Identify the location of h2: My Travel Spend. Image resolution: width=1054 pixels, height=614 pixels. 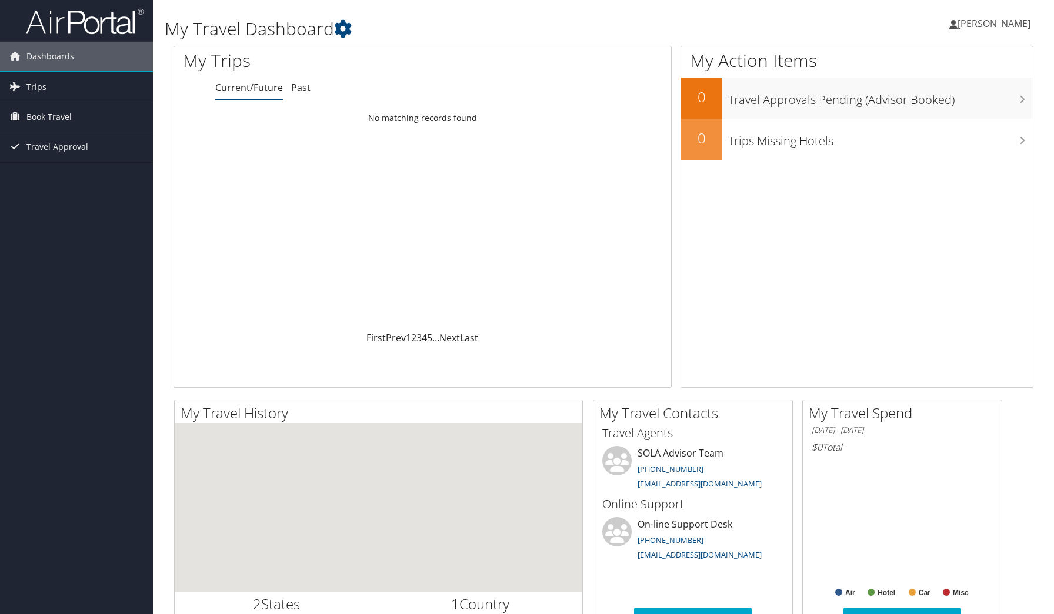
(905, 413).